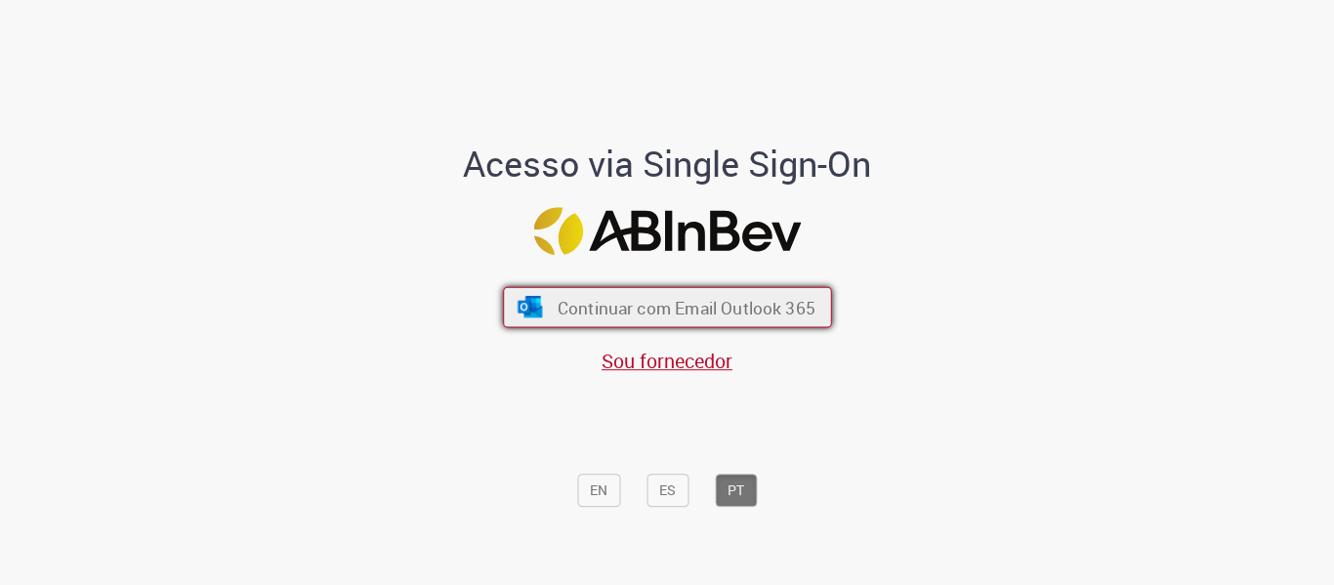  I want to click on button: EN, so click(599, 490).